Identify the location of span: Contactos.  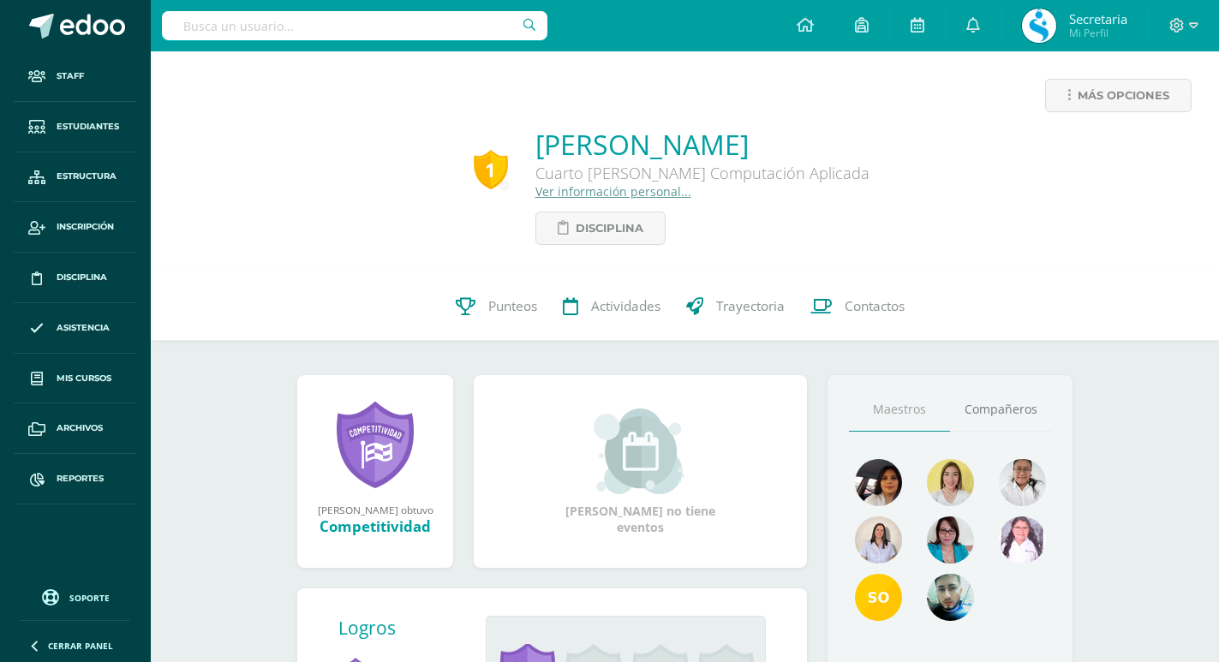
(875, 306).